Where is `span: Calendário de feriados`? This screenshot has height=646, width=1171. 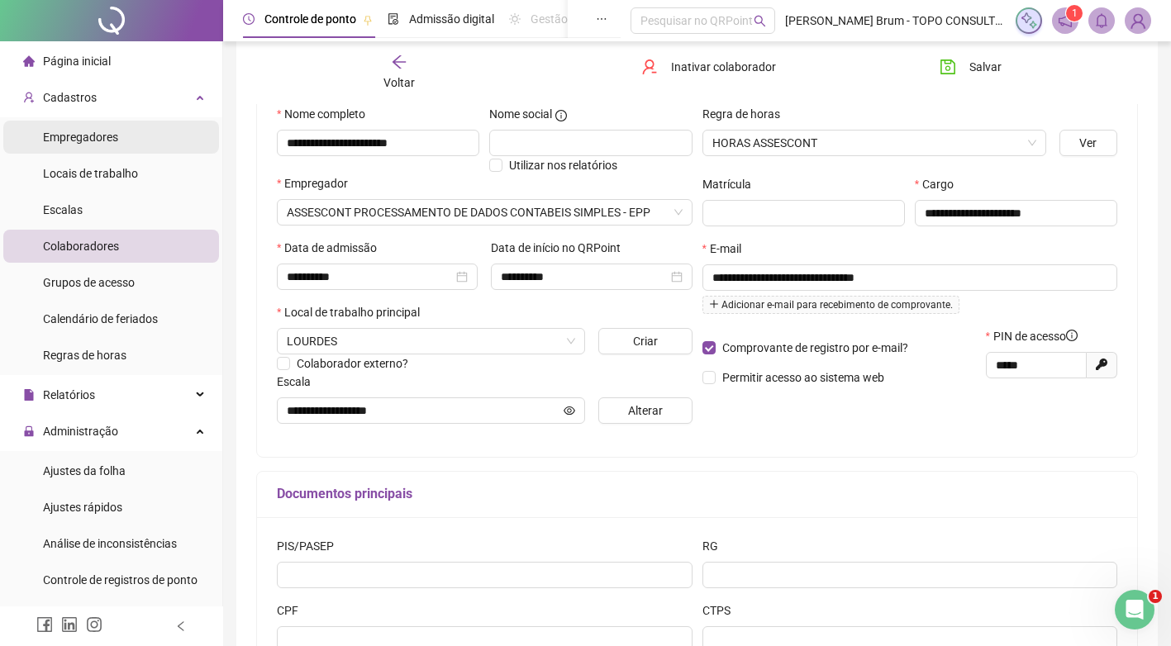
span: Calendário de feriados is located at coordinates (100, 319).